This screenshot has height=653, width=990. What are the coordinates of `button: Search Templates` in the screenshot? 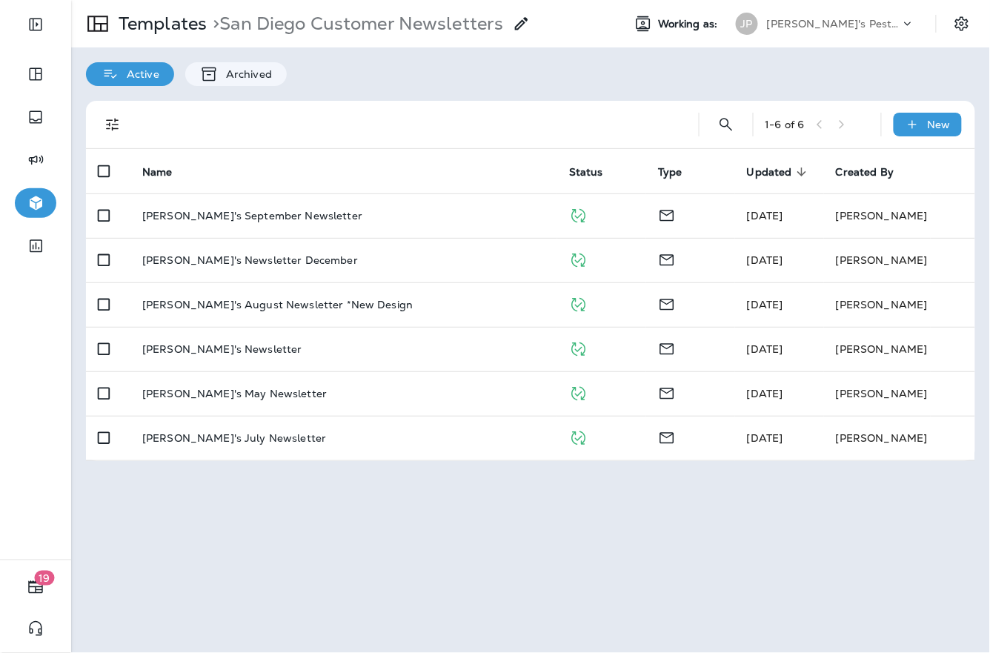 It's located at (726, 124).